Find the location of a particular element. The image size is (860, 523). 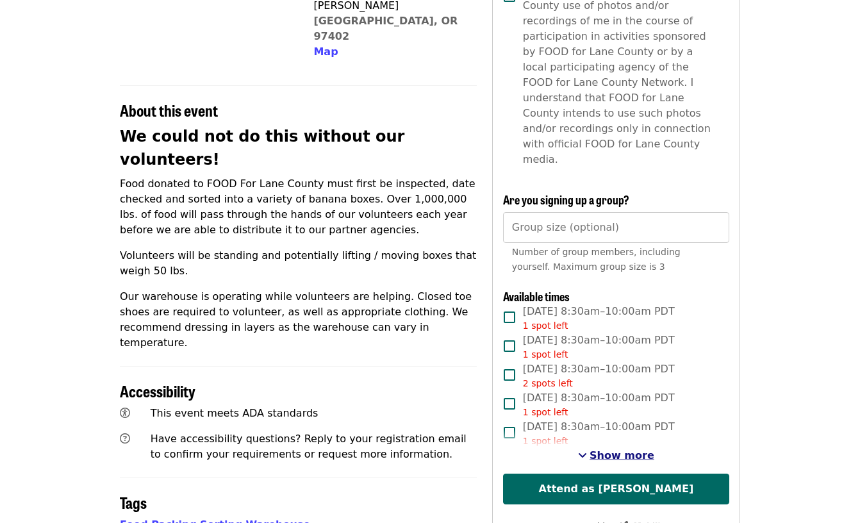

span: Available times is located at coordinates (536, 296).